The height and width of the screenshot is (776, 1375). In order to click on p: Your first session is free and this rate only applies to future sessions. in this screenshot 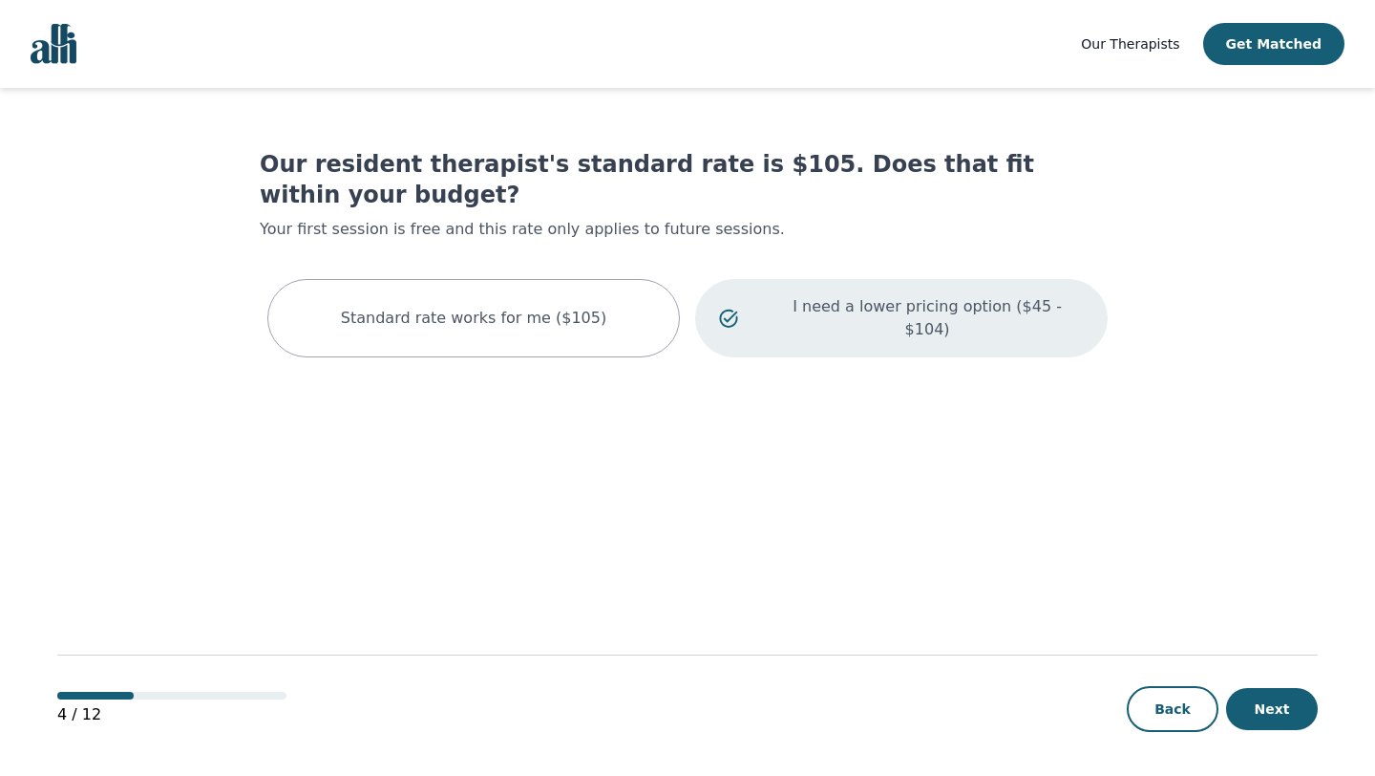, I will do `click(688, 229)`.